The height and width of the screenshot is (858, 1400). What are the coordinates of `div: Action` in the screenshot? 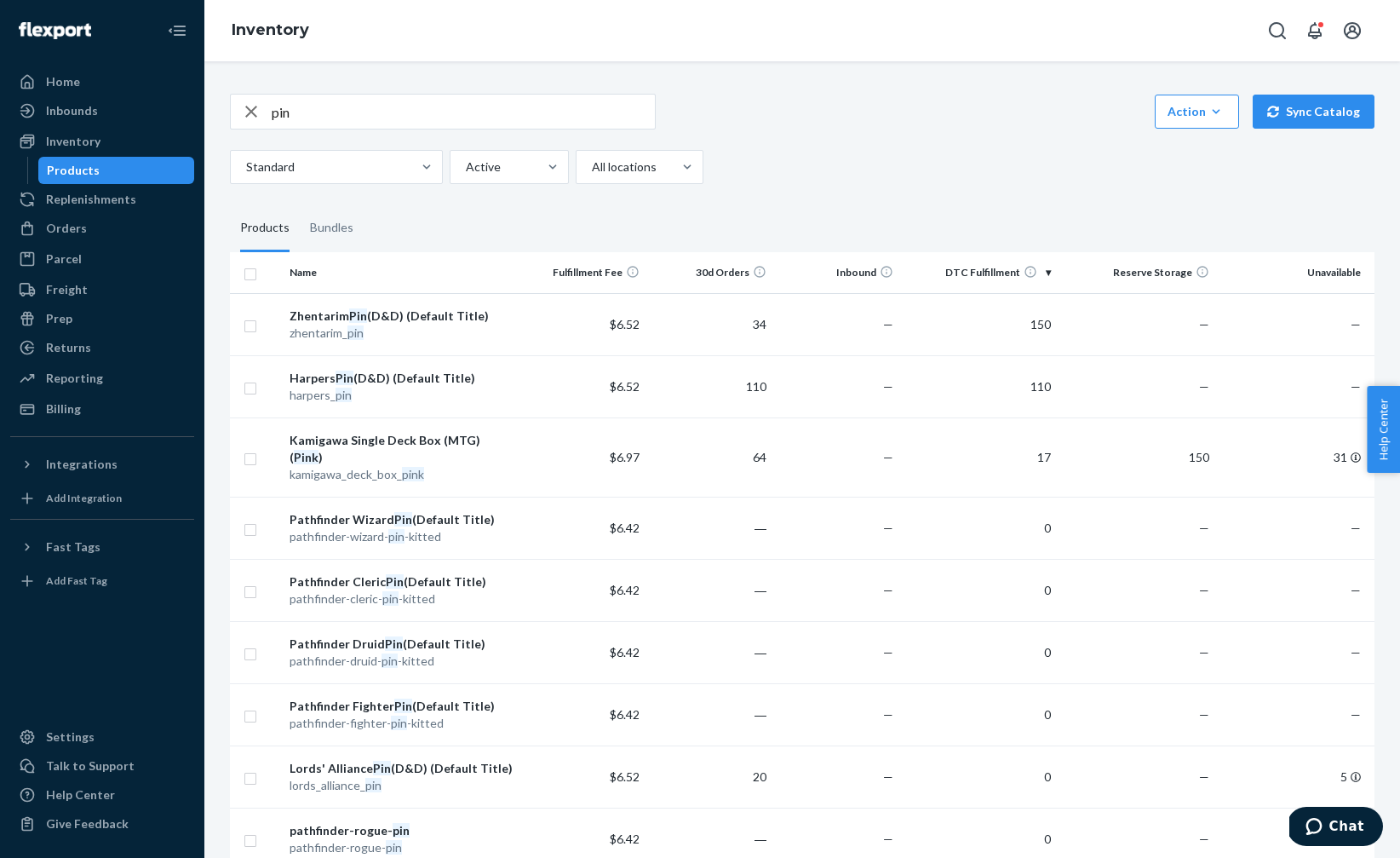 It's located at (1196, 112).